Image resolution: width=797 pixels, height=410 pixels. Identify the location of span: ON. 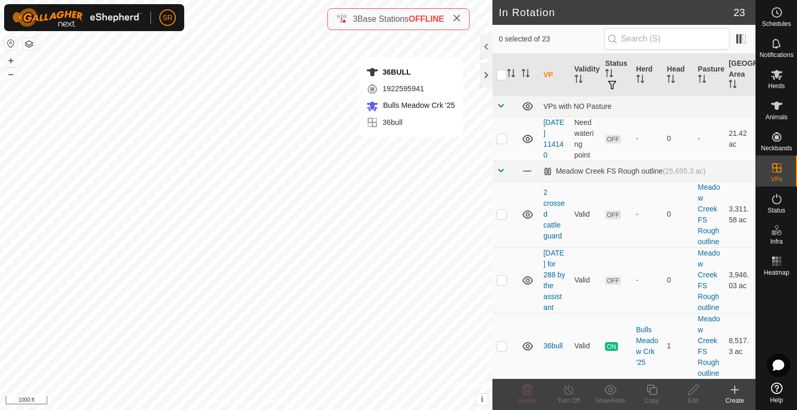
(611, 346).